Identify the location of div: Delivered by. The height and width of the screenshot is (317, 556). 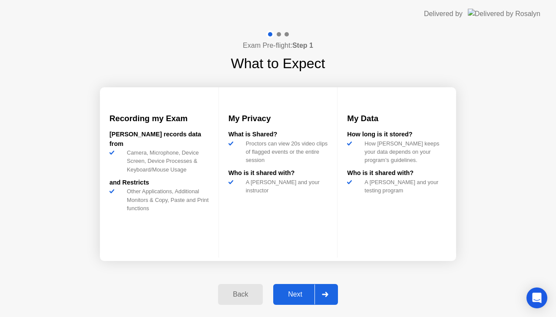
(443, 14).